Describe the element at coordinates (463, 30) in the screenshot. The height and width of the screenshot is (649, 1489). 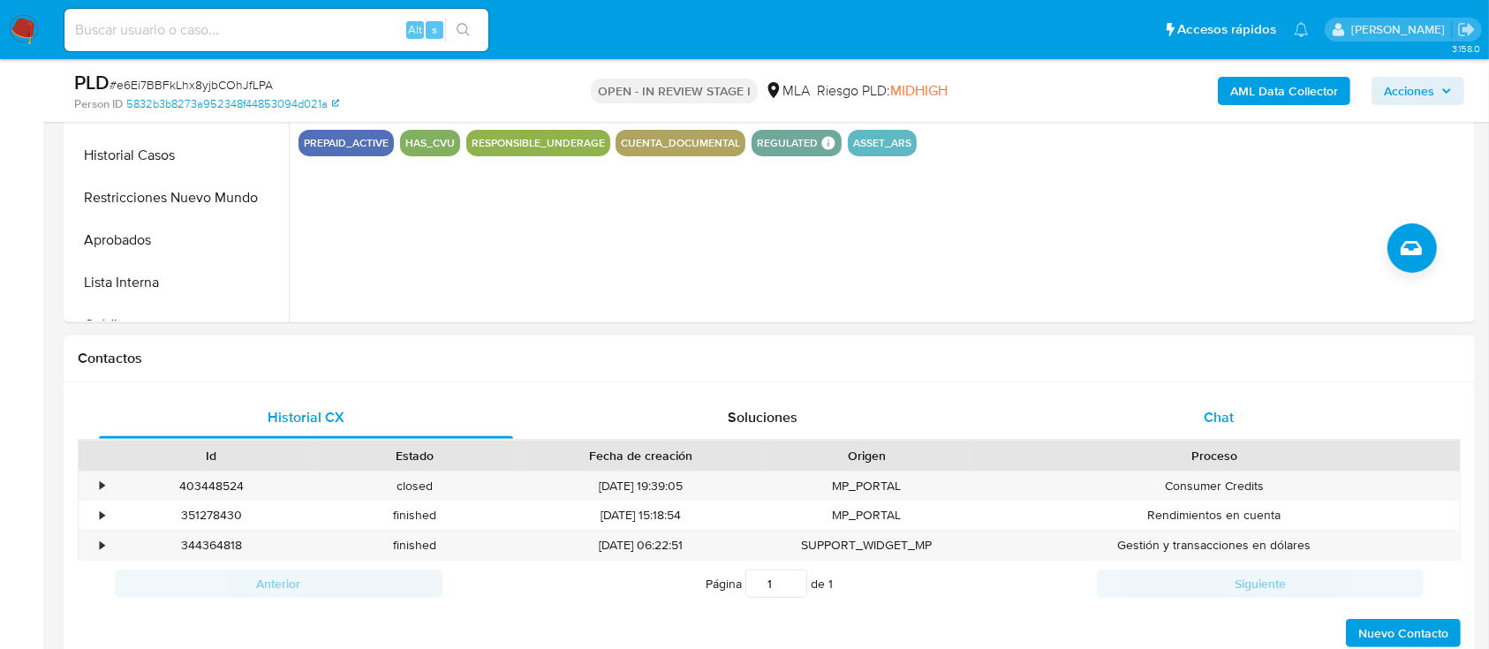
I see `button: search-icon` at that location.